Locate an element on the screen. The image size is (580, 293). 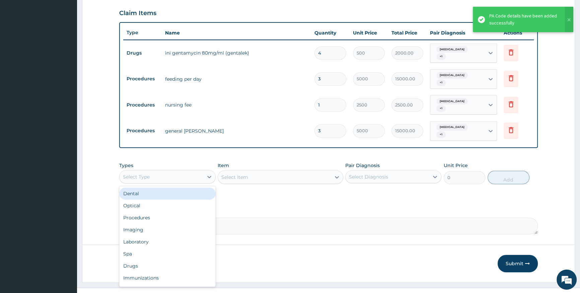
div: Select Diagnosis is located at coordinates (369, 177).